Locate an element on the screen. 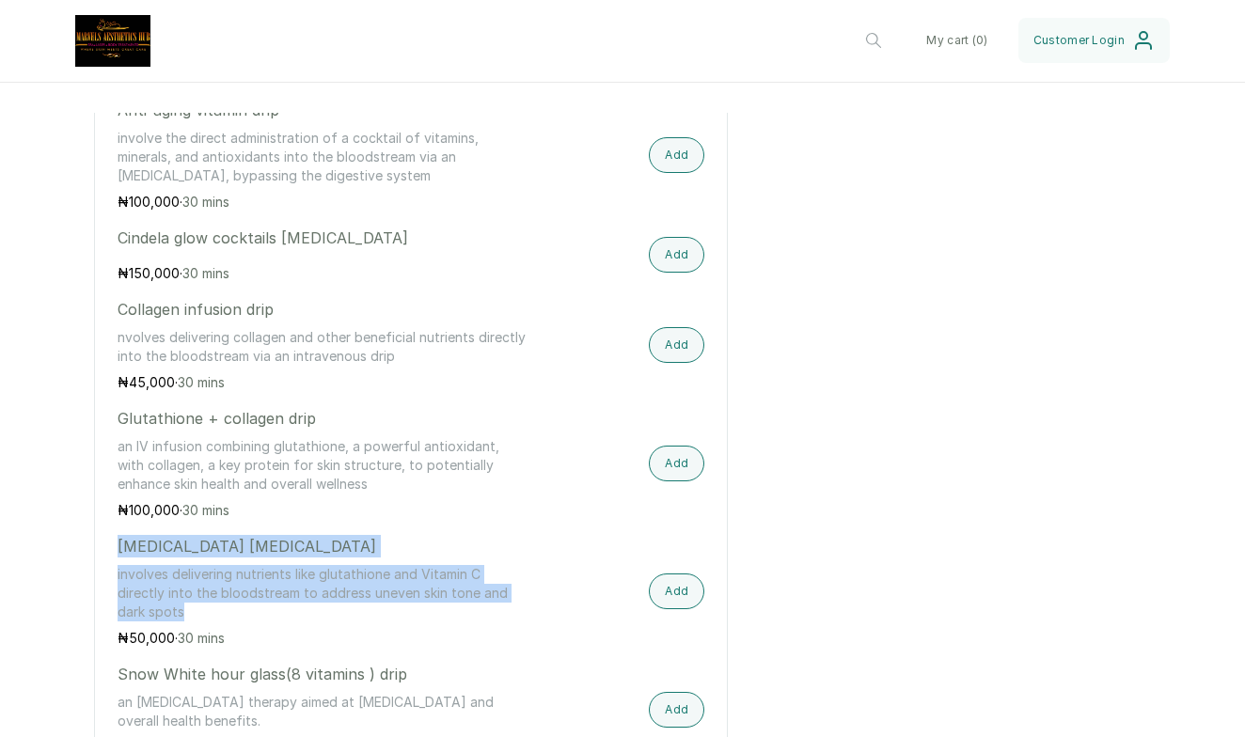 This screenshot has height=737, width=1245. p: Glutathione + collagen drip is located at coordinates (323, 419).